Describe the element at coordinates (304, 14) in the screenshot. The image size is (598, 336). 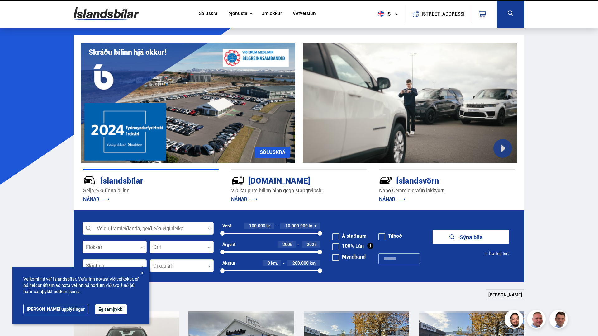
I see `a: Vefverslun` at that location.